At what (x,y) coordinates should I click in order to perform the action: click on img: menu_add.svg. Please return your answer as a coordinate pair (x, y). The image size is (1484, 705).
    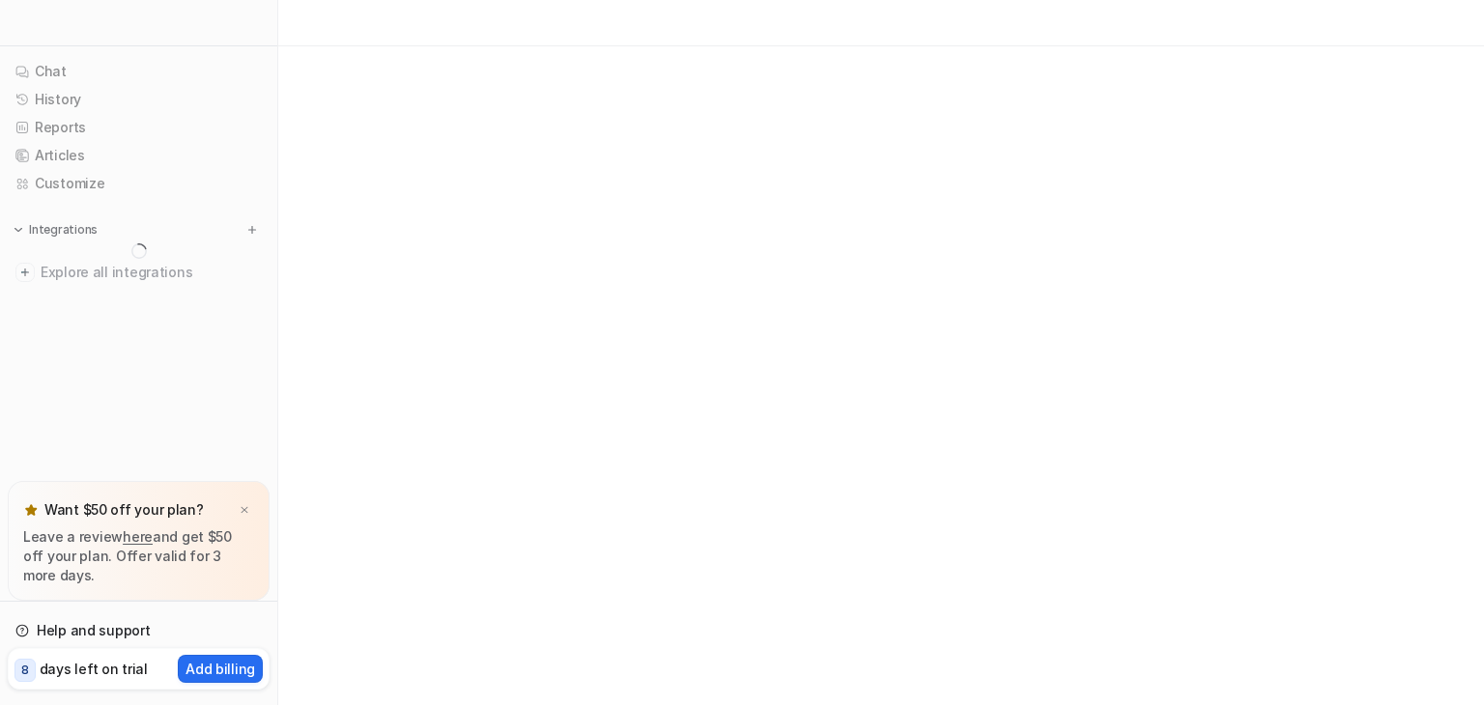
    Looking at the image, I should click on (252, 230).